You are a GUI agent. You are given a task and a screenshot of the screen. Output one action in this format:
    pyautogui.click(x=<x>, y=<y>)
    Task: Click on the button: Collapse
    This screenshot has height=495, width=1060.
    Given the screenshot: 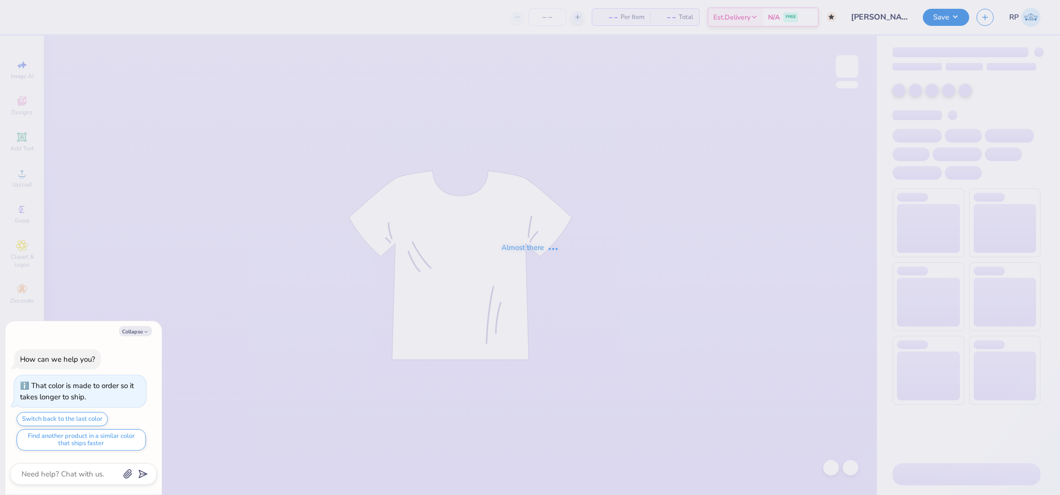 What is the action you would take?
    pyautogui.click(x=135, y=331)
    